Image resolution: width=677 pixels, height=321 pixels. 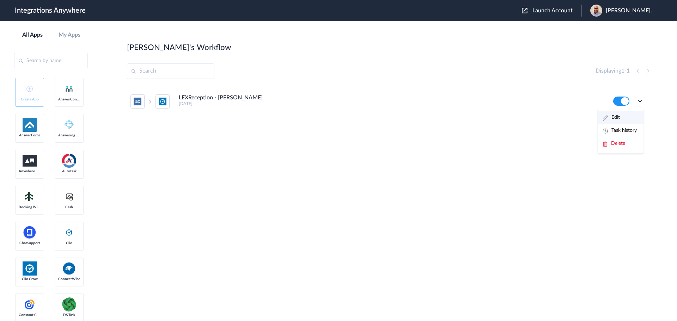 I want to click on img: Answering_service.png, so click(x=69, y=125).